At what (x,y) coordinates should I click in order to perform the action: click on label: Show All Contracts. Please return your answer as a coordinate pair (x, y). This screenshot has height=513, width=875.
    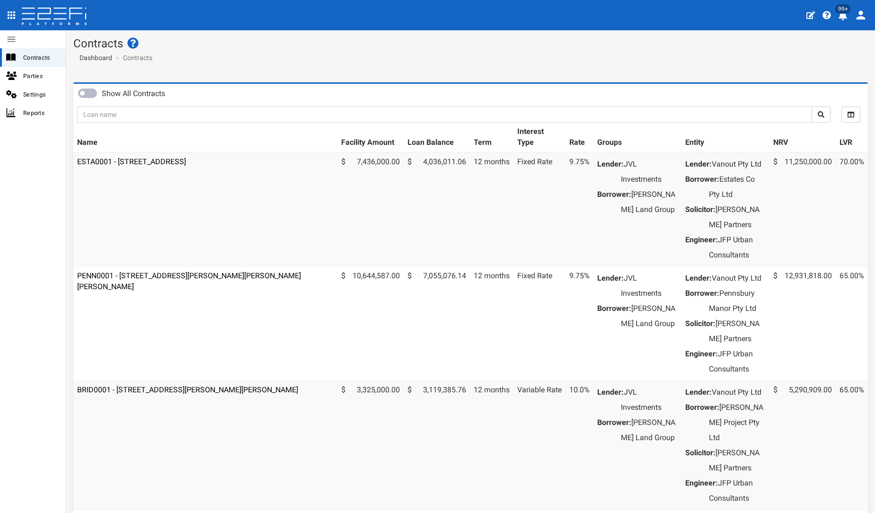
    Looking at the image, I should click on (134, 94).